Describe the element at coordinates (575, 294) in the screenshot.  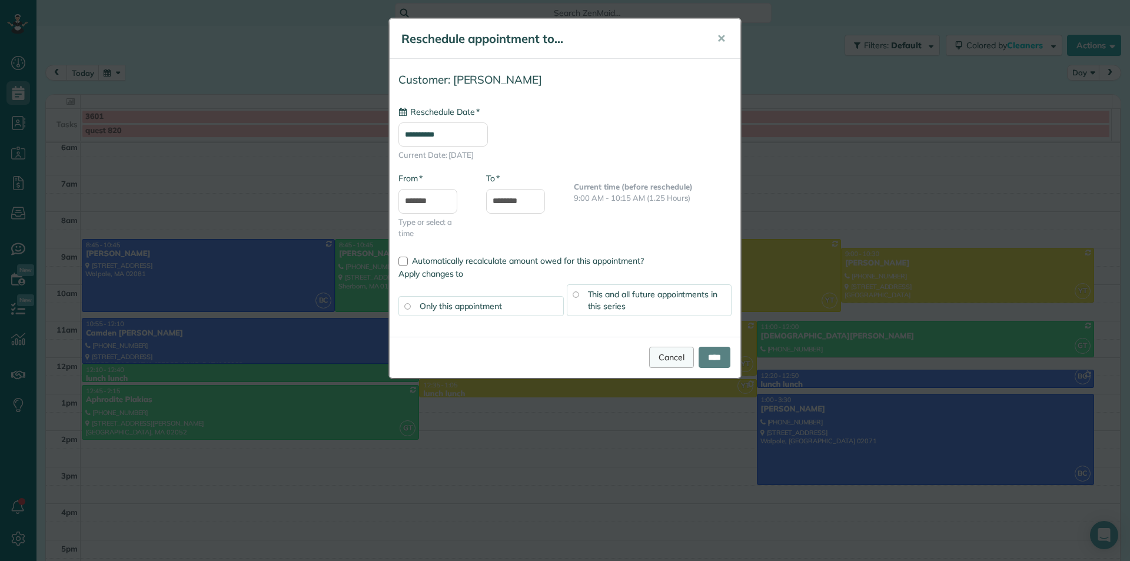
I see `input: This and all future appointments in this series` at that location.